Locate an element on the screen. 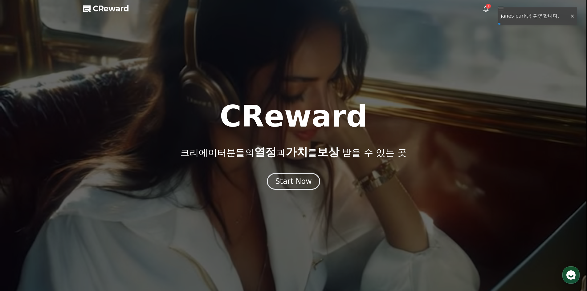 The image size is (587, 291). div: Start Now is located at coordinates (293, 182).